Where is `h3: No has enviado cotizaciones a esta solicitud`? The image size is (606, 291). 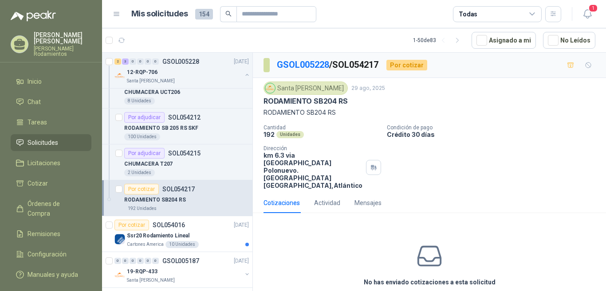 h3: No has enviado cotizaciones a esta solicitud is located at coordinates (429, 282).